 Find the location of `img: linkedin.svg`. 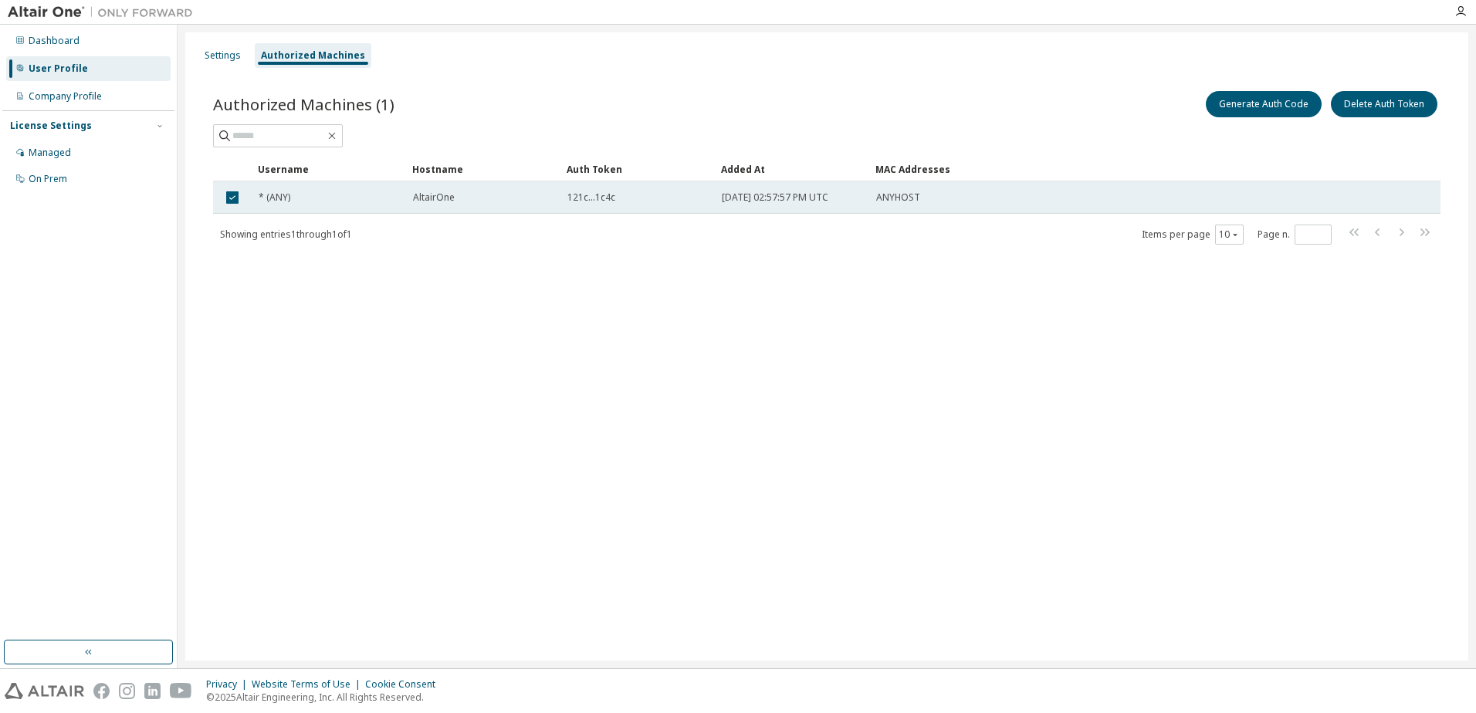

img: linkedin.svg is located at coordinates (152, 691).